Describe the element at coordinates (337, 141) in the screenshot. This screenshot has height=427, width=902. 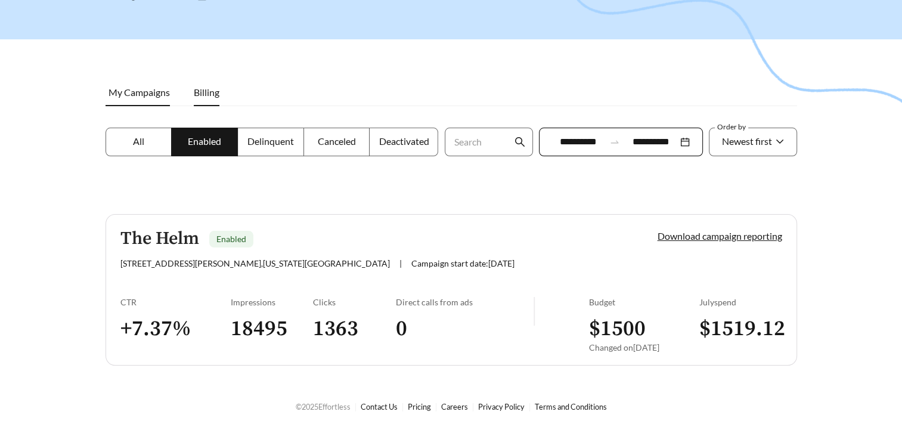
I see `span: Canceled` at that location.